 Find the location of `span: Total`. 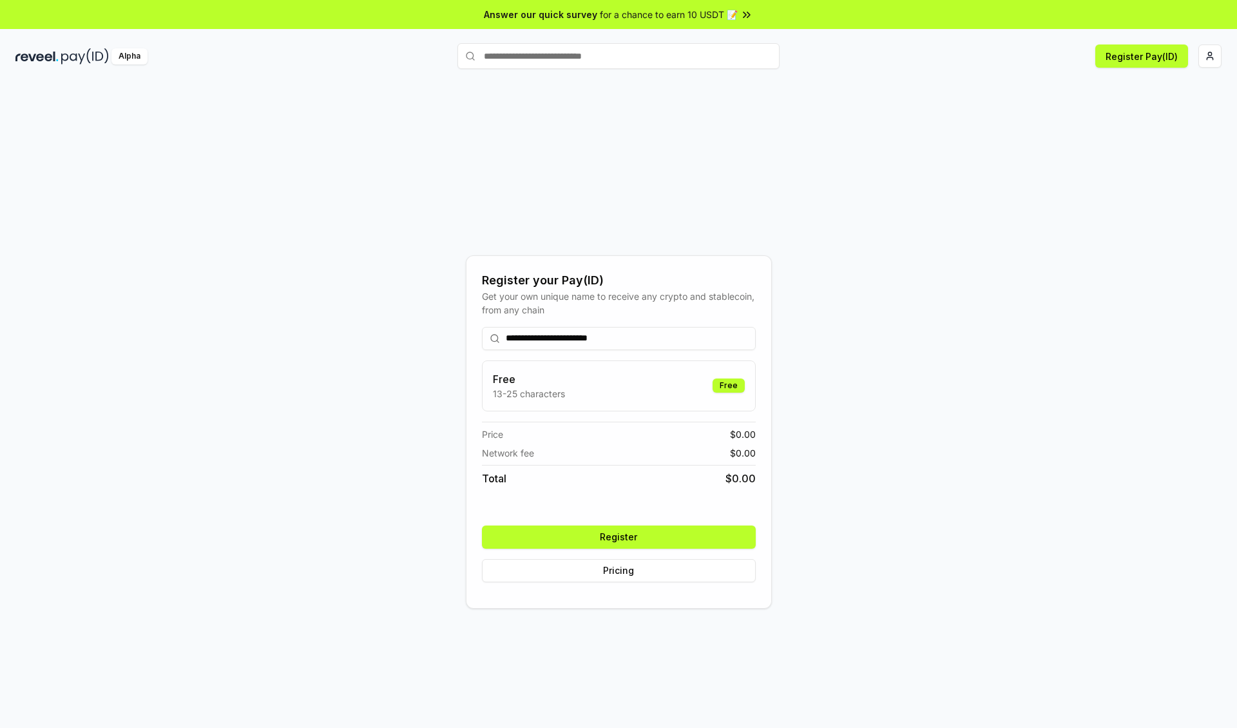

span: Total is located at coordinates (494, 478).